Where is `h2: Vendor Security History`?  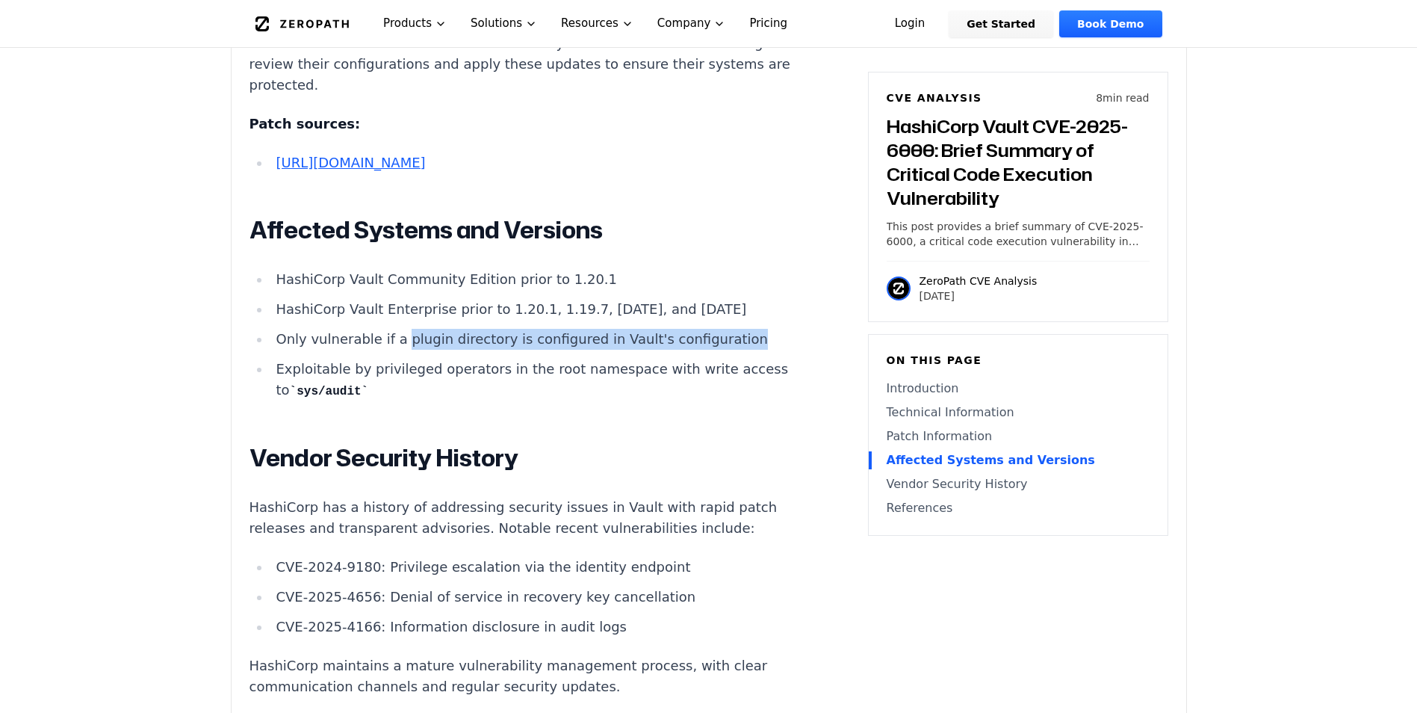
h2: Vendor Security History is located at coordinates (527, 458).